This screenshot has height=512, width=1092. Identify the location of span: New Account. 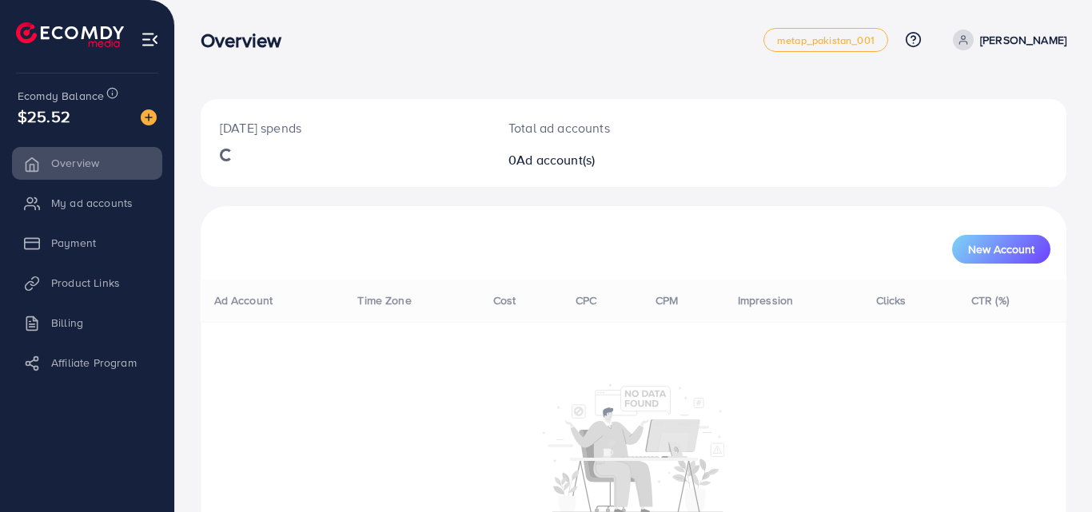
(1001, 249).